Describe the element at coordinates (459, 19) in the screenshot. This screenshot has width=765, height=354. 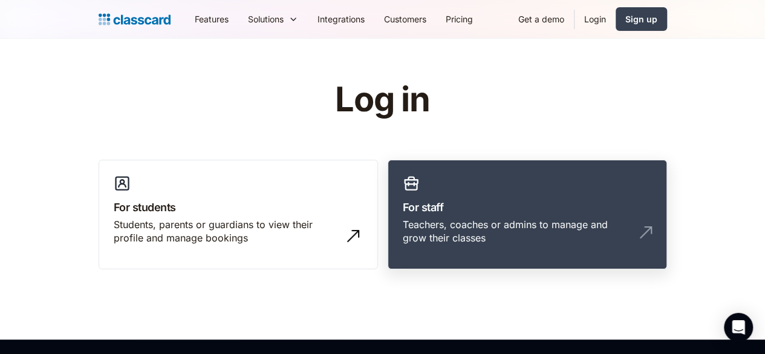
I see `a: Pricing` at that location.